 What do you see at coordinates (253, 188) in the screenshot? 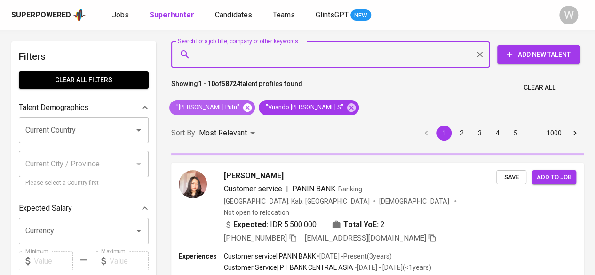
I see `span: Customer service` at bounding box center [253, 188].